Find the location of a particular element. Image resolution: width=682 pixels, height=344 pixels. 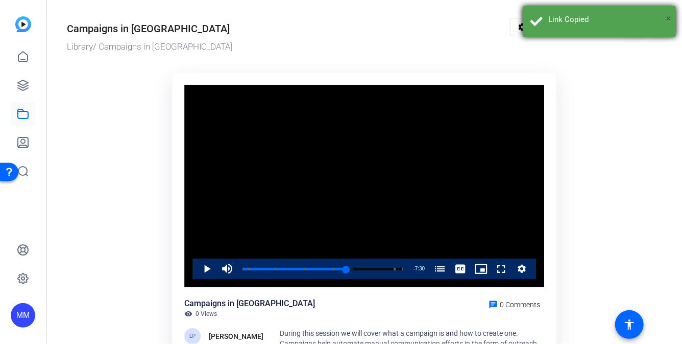

button: Picture-in-Picture is located at coordinates (481, 269).